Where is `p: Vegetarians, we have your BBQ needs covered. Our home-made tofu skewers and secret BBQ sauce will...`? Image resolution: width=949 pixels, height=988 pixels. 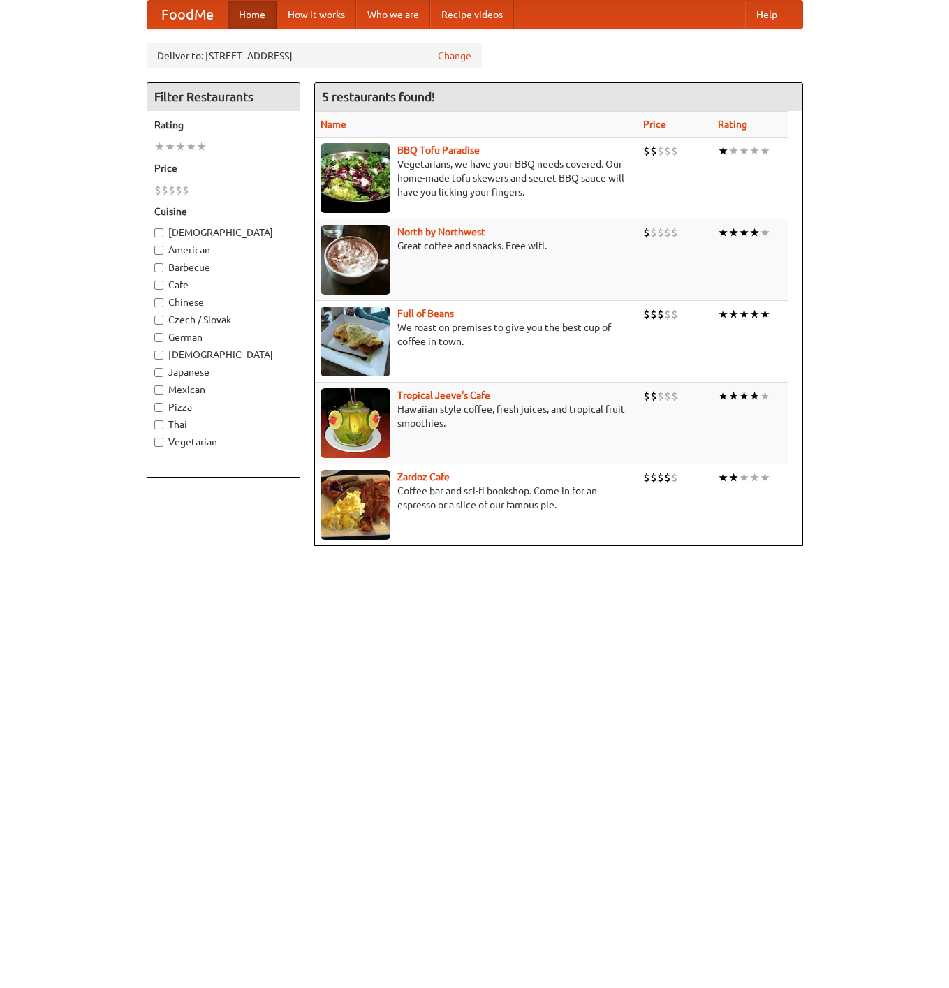
p: Vegetarians, we have your BBQ needs covered. Our home-made tofu skewers and secret BBQ sauce will... is located at coordinates (476, 178).